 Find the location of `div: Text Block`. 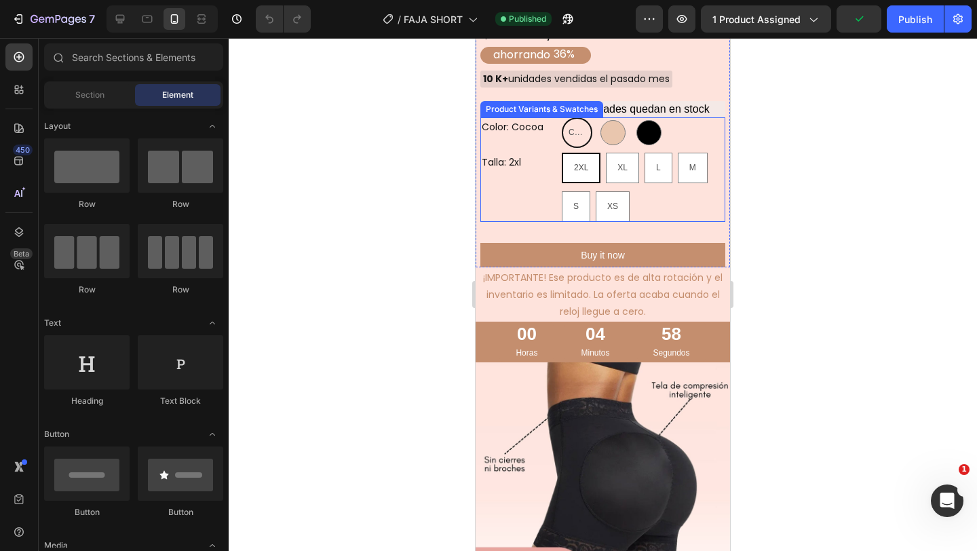

div: Text Block is located at coordinates (180, 401).